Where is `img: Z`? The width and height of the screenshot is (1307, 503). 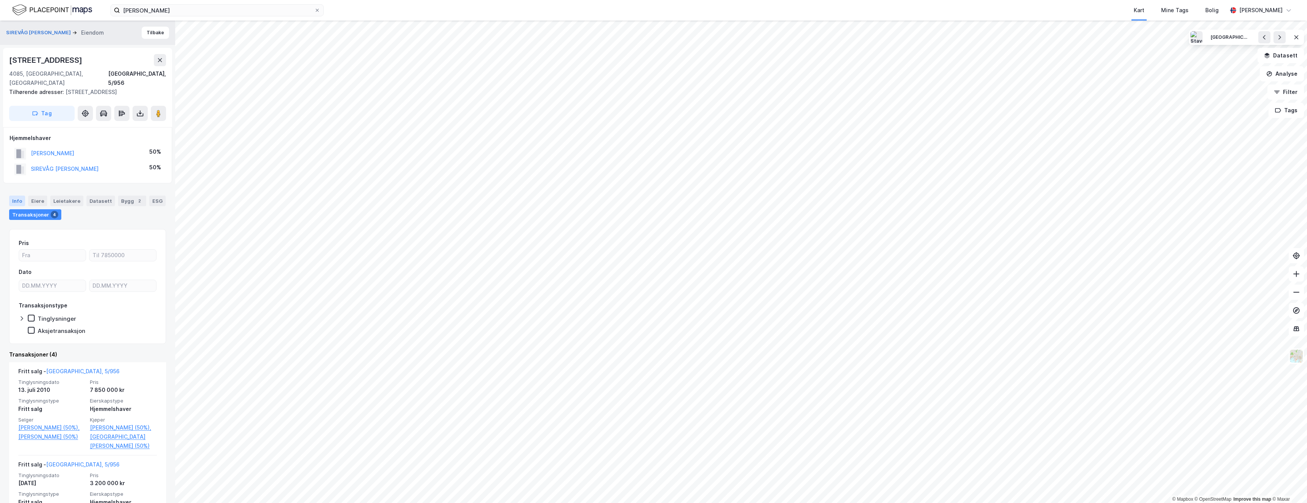 img: Z is located at coordinates (1296, 356).